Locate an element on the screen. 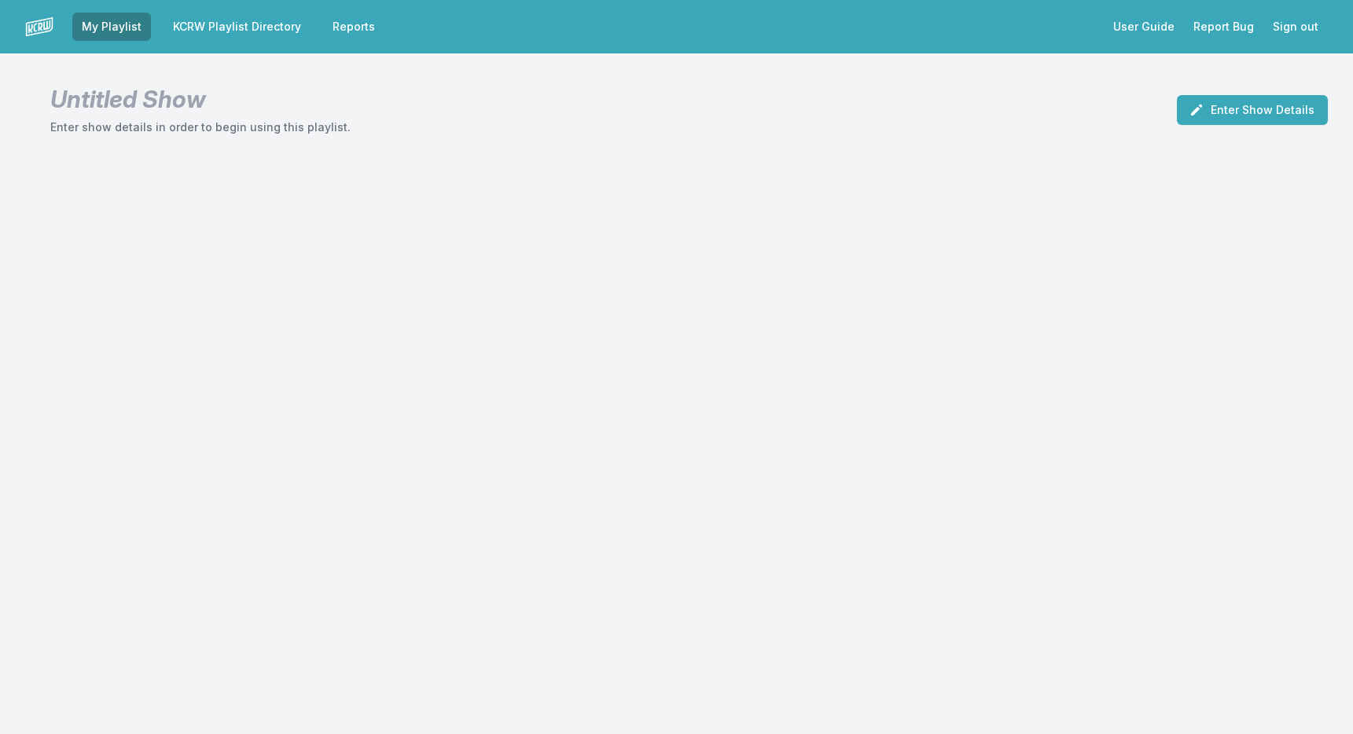  a: My Playlist is located at coordinates (112, 27).